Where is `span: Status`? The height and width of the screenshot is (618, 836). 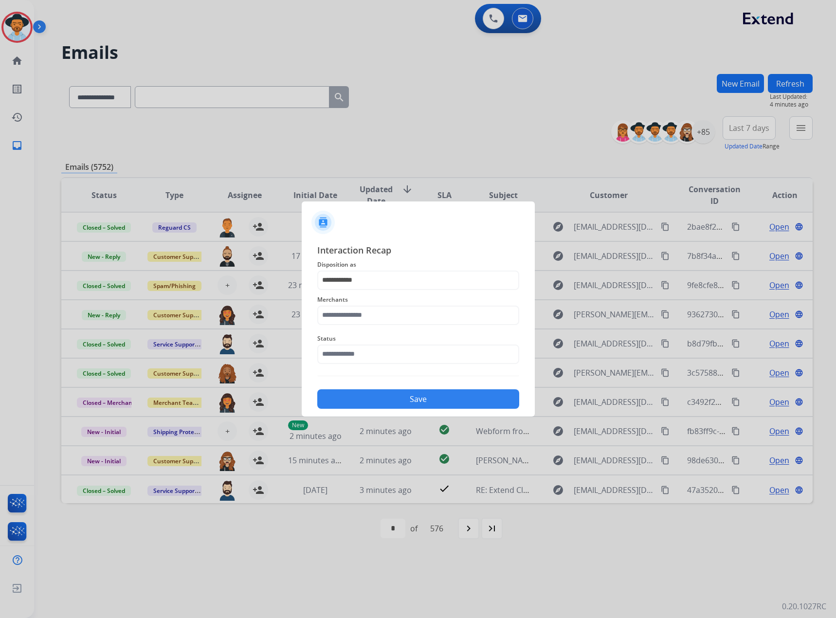 span: Status is located at coordinates (418, 338).